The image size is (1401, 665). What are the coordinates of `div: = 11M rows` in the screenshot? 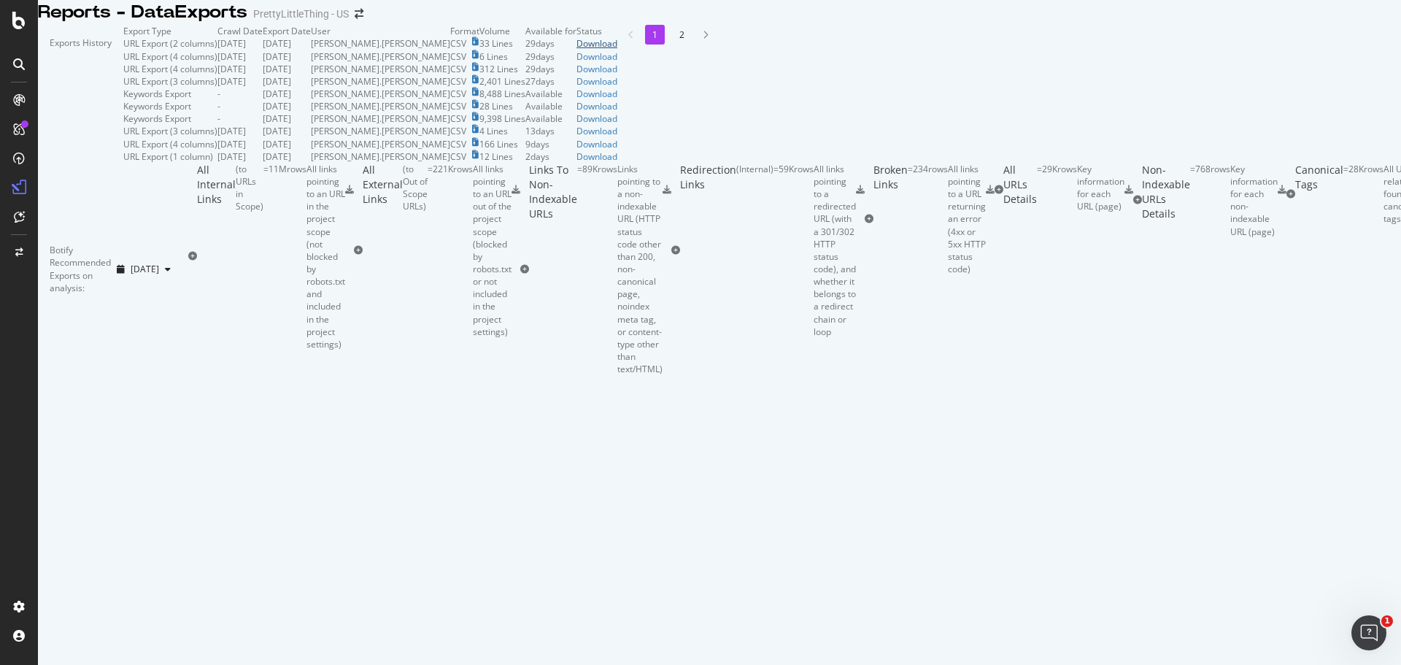 It's located at (285, 256).